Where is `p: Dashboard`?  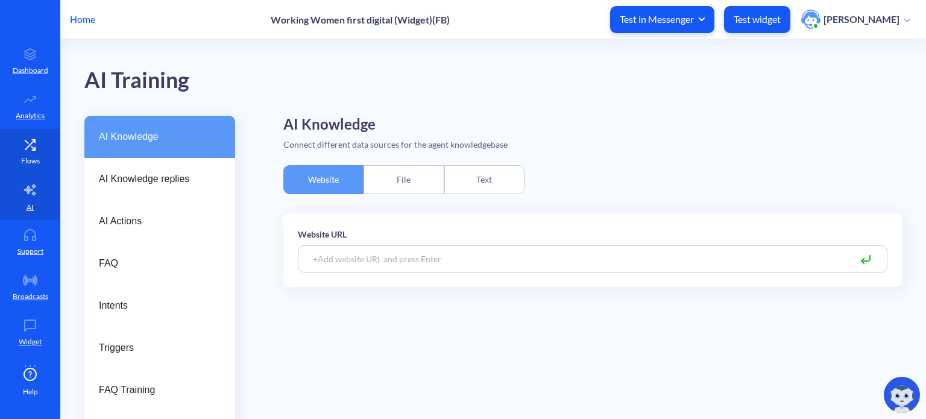
p: Dashboard is located at coordinates (30, 71).